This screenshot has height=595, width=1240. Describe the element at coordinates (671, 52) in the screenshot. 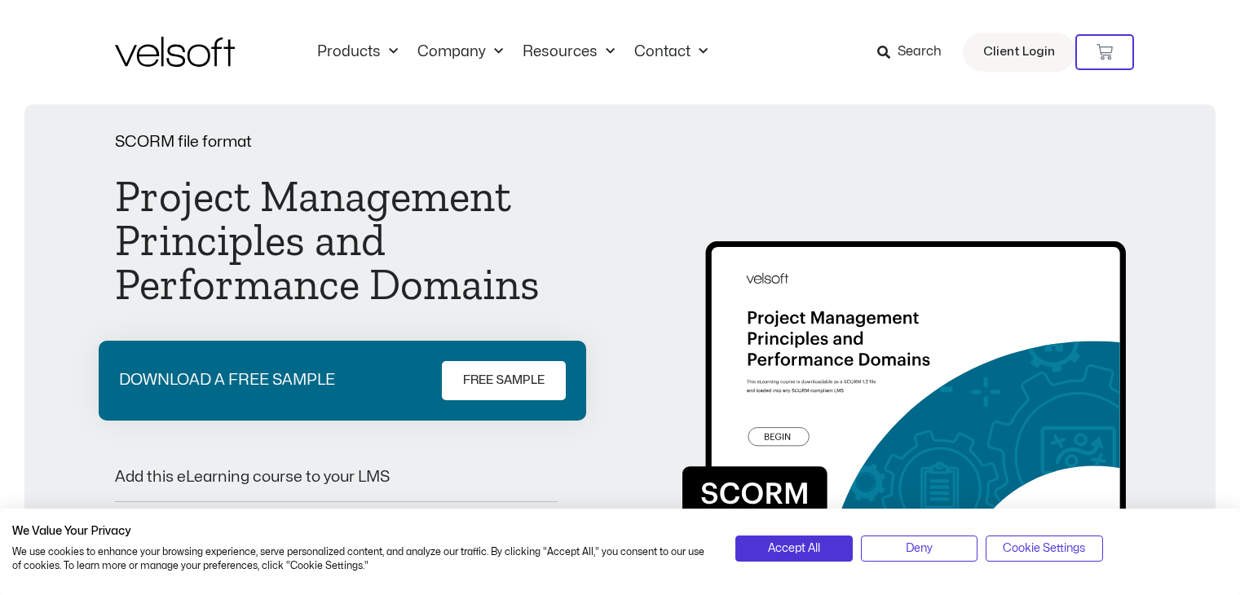

I see `a: ContactMenu Toggle` at that location.